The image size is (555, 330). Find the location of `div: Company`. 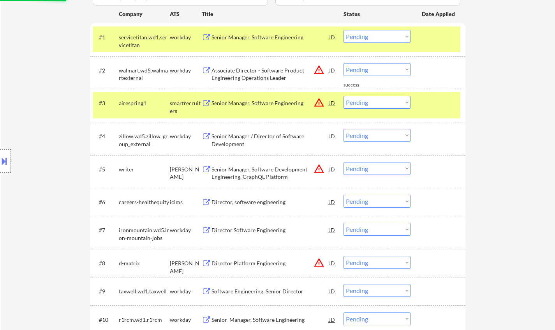

div: Company is located at coordinates (144, 14).